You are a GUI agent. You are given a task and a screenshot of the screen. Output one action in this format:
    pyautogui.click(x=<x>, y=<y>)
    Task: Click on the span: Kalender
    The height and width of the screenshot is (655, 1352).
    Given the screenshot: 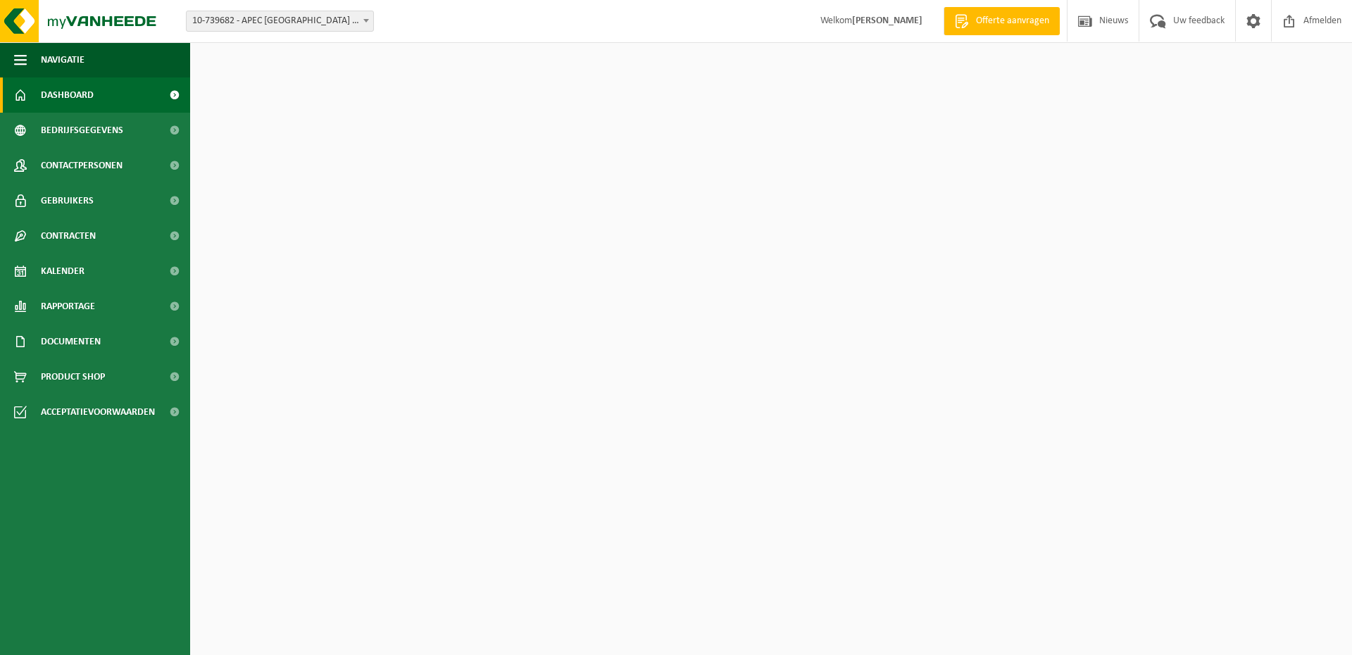 What is the action you would take?
    pyautogui.click(x=63, y=271)
    